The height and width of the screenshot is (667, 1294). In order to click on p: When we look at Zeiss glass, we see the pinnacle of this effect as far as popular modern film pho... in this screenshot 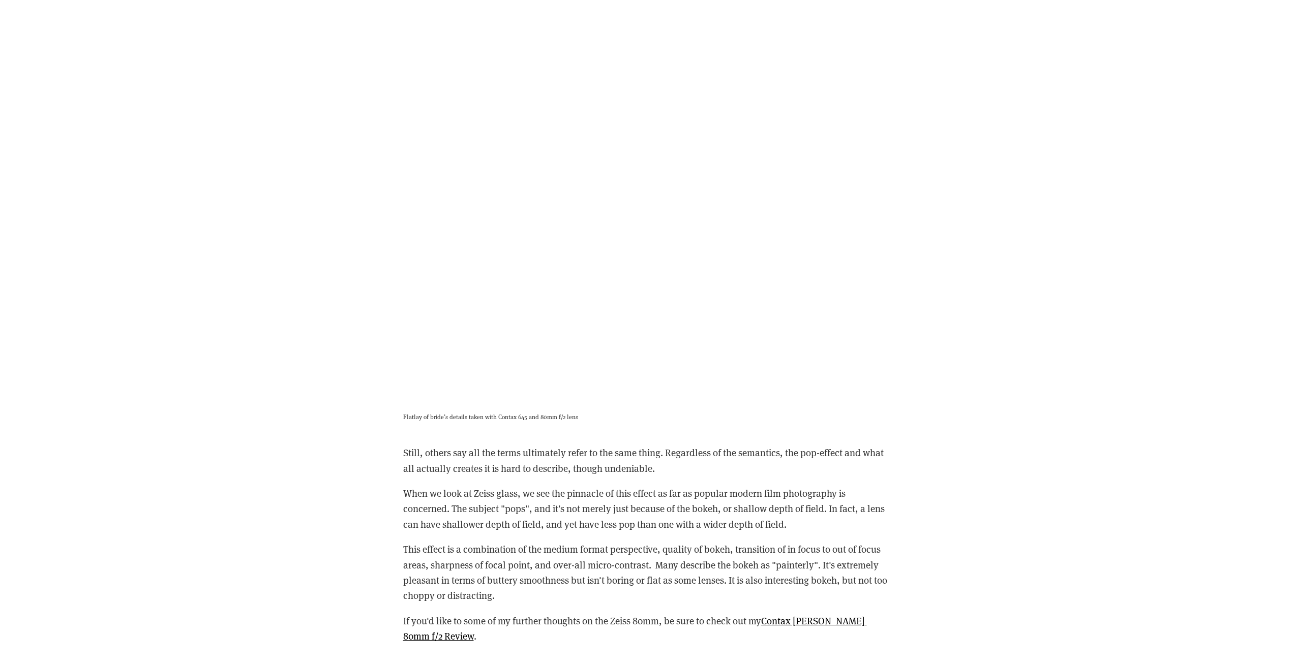, I will do `click(647, 509)`.